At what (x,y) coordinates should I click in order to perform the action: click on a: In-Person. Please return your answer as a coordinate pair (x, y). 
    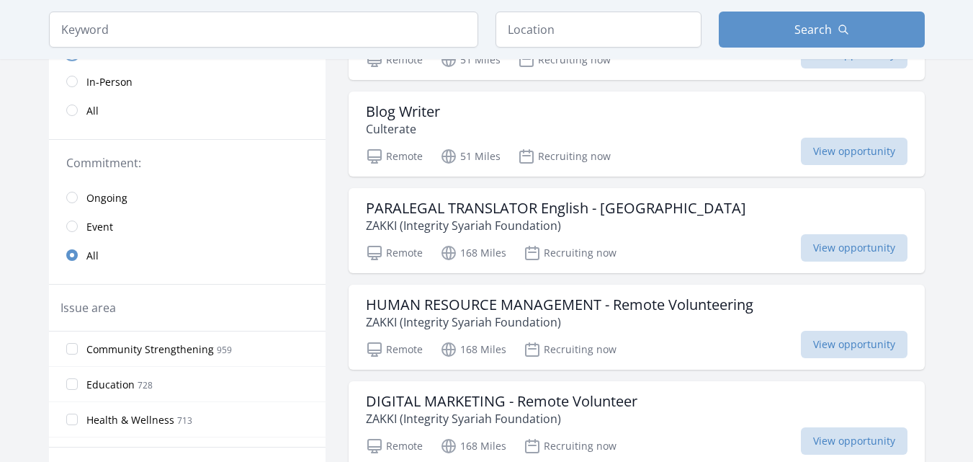
    Looking at the image, I should click on (187, 81).